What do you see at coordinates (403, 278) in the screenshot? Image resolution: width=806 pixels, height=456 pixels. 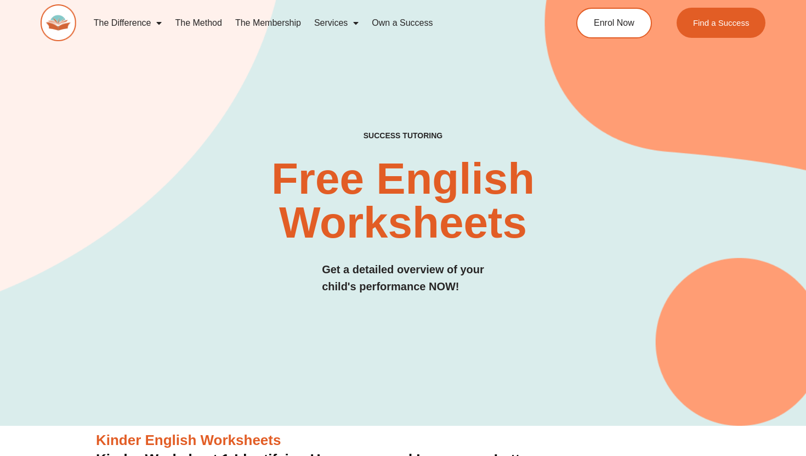 I see `h3: Get a detailed overview of your child's performance NOW!` at bounding box center [403, 278].